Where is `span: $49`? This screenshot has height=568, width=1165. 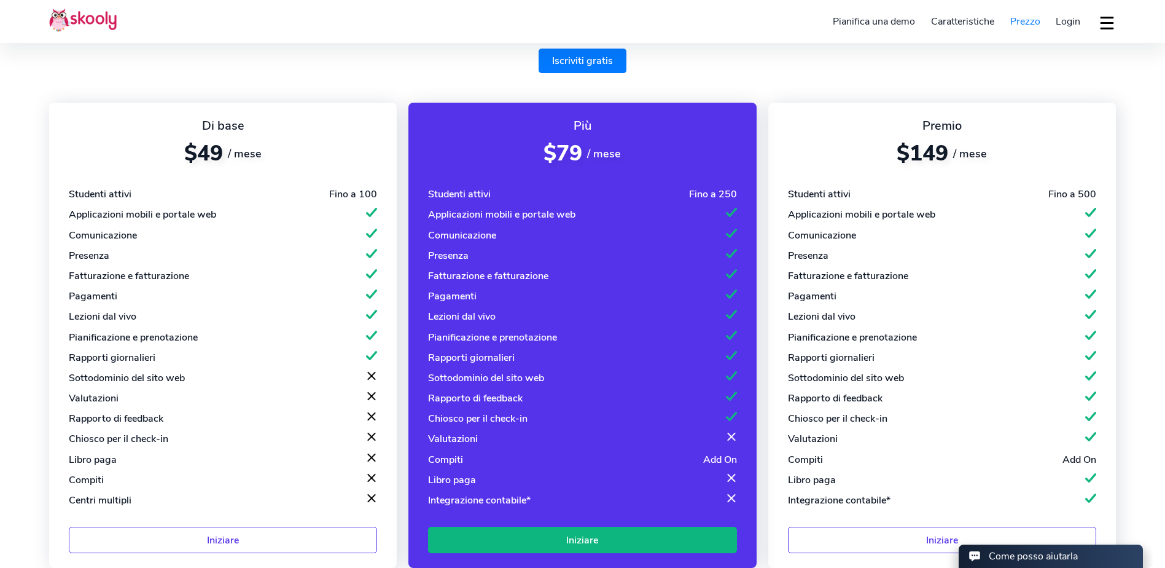
span: $49 is located at coordinates (203, 153).